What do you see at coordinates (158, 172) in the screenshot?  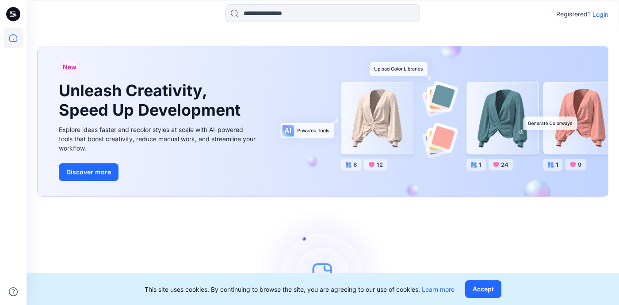 I see `a: Discover more` at bounding box center [158, 172].